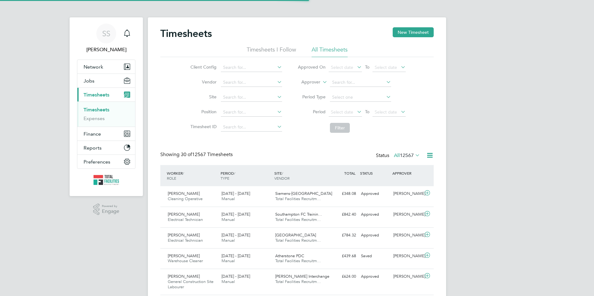 Image resolution: width=594 pixels, height=296 pixels. What do you see at coordinates (407, 156) in the screenshot?
I see `span: 12567` at bounding box center [407, 156].